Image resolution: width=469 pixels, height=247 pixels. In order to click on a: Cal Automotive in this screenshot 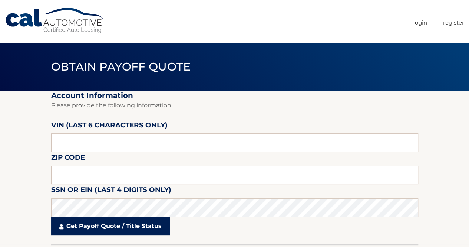, I will do `click(55, 20)`.